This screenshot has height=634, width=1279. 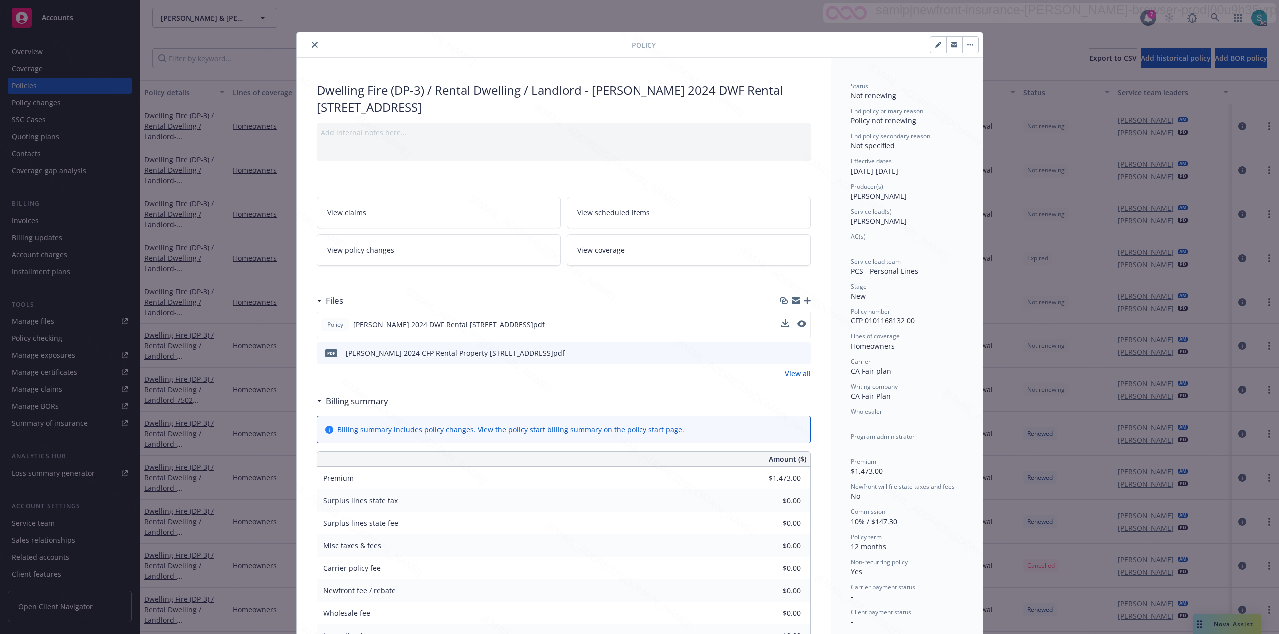 What do you see at coordinates (439, 212) in the screenshot?
I see `a: View claims` at bounding box center [439, 212].